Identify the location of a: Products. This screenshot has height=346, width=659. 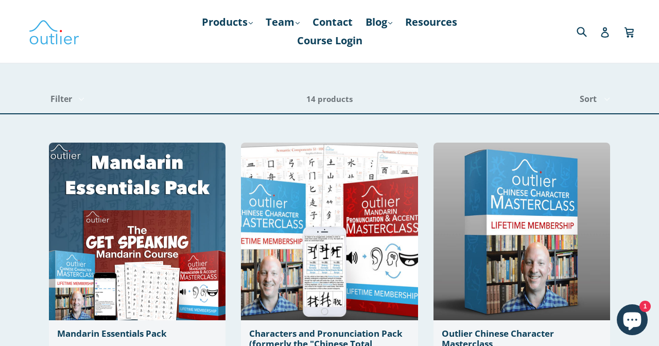
(227, 22).